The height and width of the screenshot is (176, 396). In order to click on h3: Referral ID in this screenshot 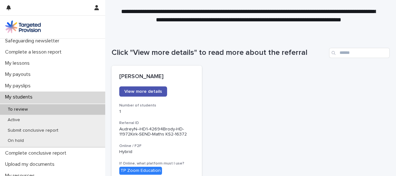, I will do `click(157, 123)`.